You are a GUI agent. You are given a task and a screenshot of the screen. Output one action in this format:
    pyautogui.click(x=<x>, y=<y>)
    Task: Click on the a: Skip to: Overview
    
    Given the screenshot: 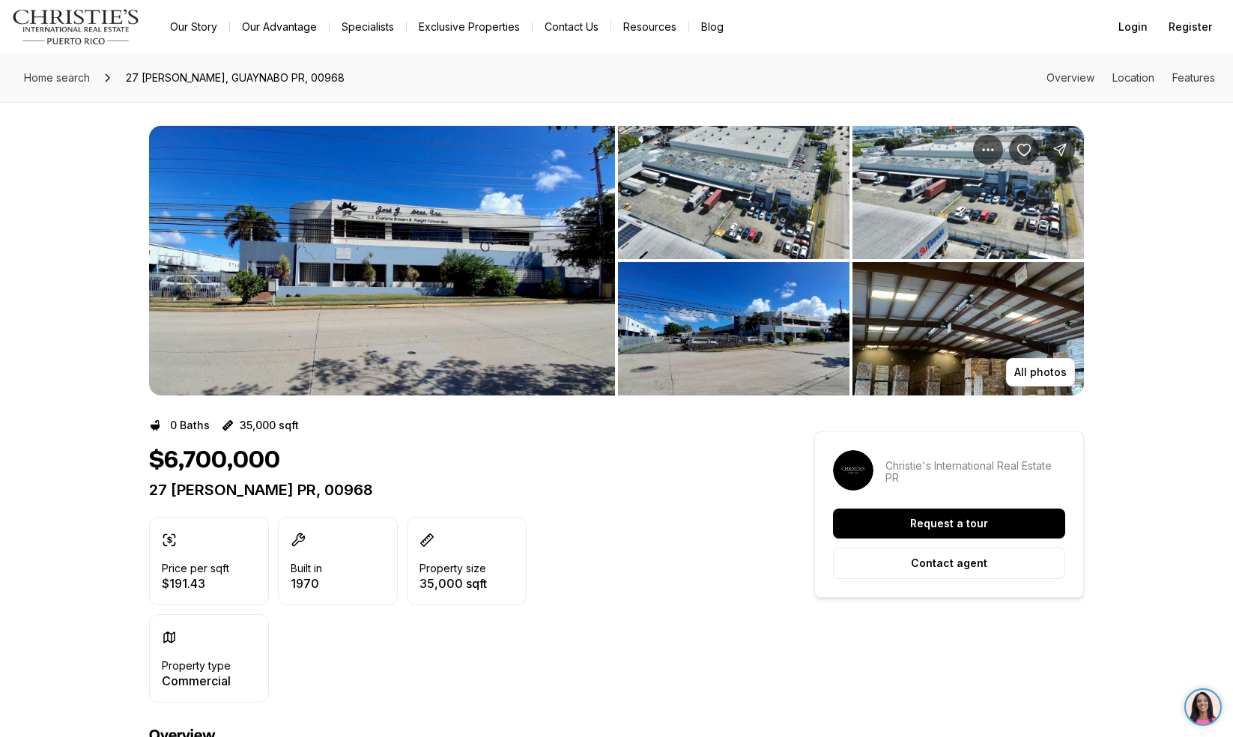 What is the action you would take?
    pyautogui.click(x=1070, y=77)
    